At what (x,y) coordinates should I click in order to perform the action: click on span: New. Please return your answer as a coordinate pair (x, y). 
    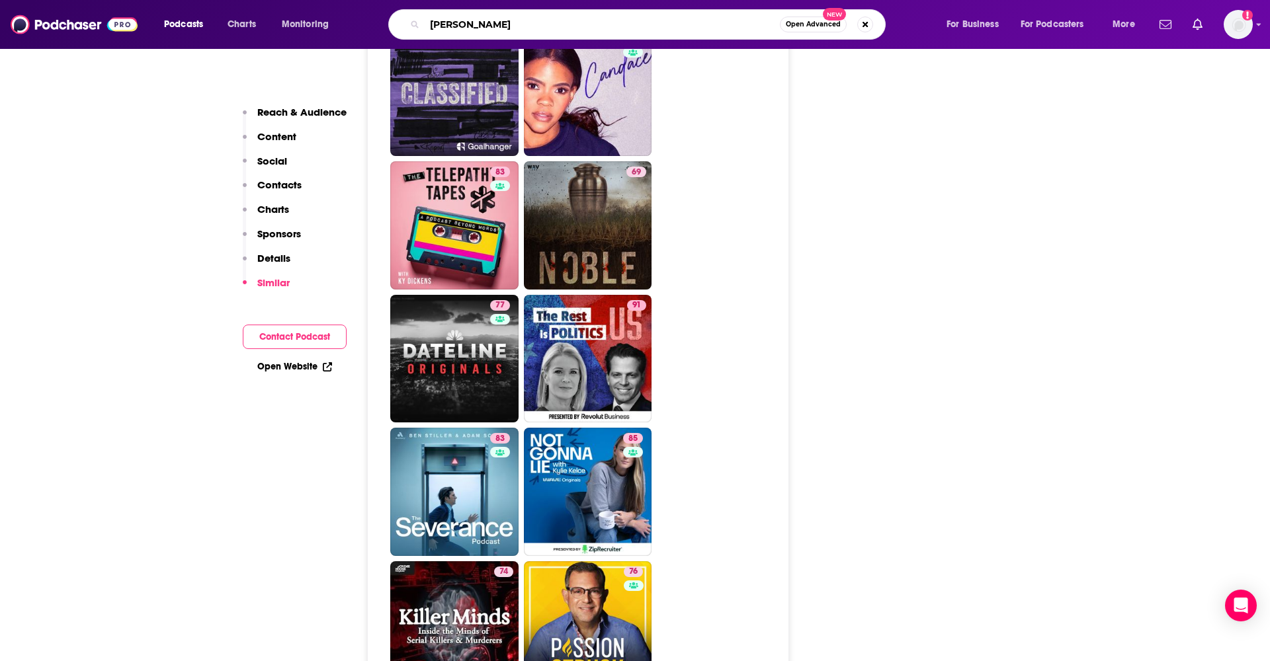
    Looking at the image, I should click on (835, 14).